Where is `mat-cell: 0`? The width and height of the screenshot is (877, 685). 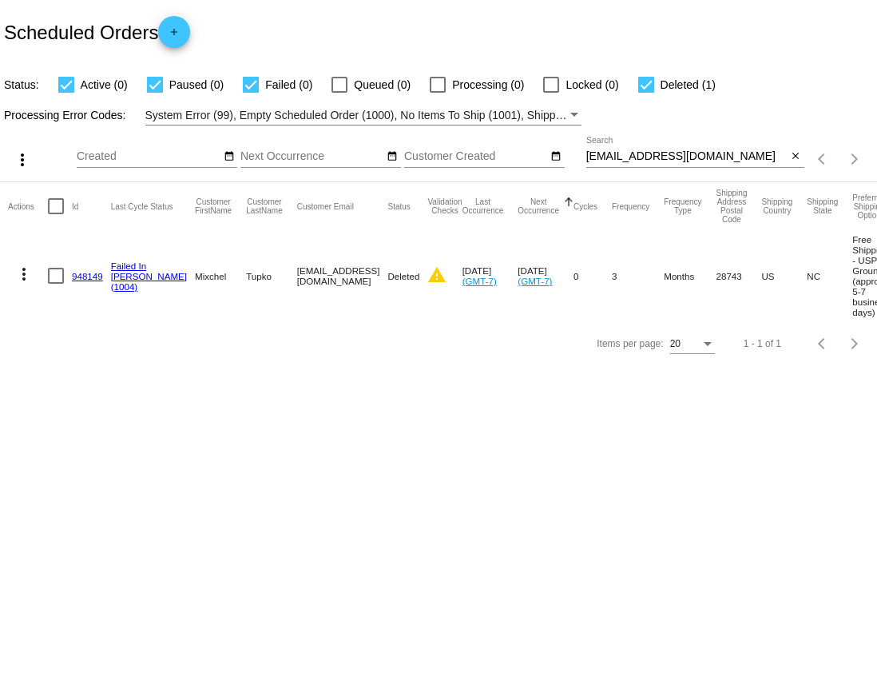 mat-cell: 0 is located at coordinates (593, 276).